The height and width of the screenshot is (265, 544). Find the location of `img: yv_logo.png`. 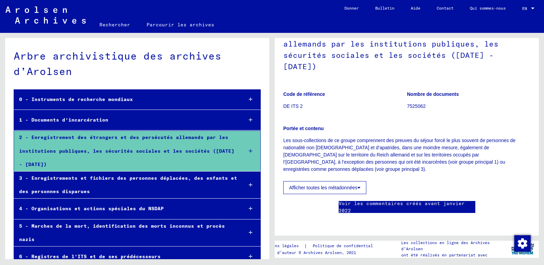

img: yv_logo.png is located at coordinates (523, 249).